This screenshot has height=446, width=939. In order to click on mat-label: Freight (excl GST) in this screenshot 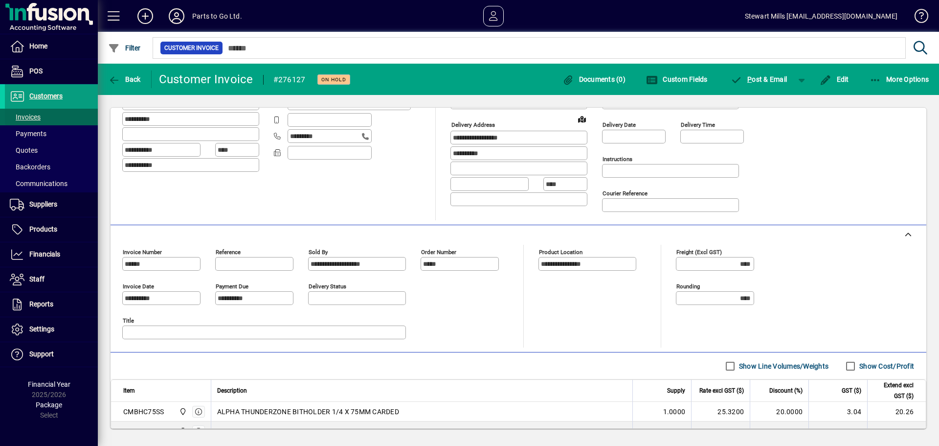, I will do `click(699, 252)`.